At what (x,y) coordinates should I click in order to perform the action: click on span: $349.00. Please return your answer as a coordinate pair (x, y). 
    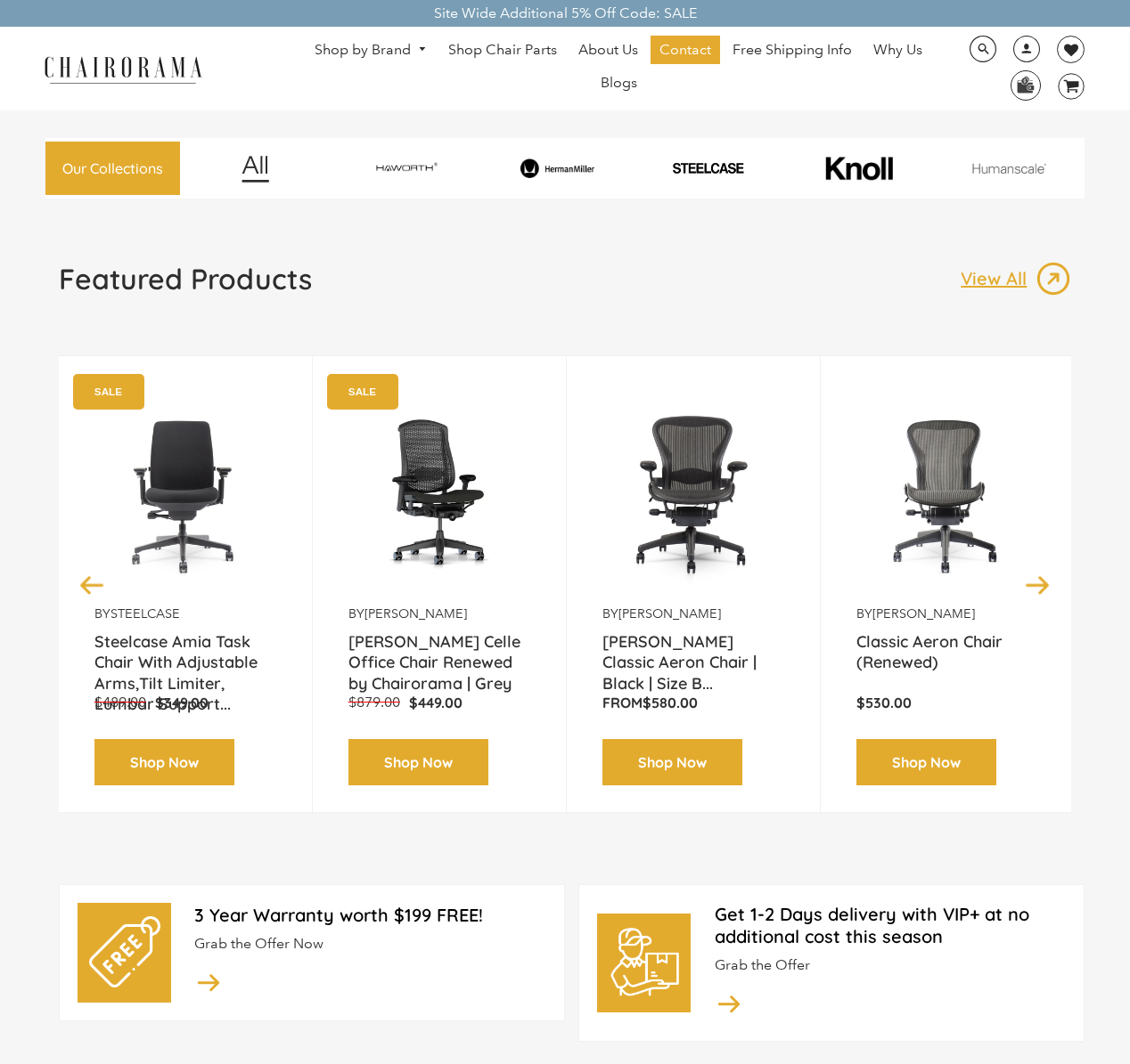
    Looking at the image, I should click on (182, 703).